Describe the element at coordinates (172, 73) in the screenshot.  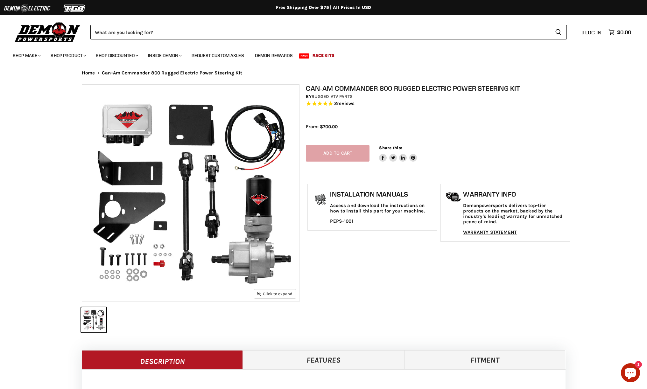
I see `span: Can-Am Commander 800 Rugged Electric Power Steering Kit` at that location.